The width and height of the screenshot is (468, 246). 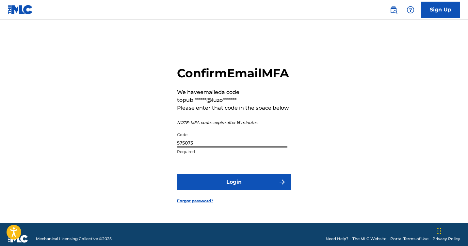 I want to click on div: Drag, so click(x=440, y=231).